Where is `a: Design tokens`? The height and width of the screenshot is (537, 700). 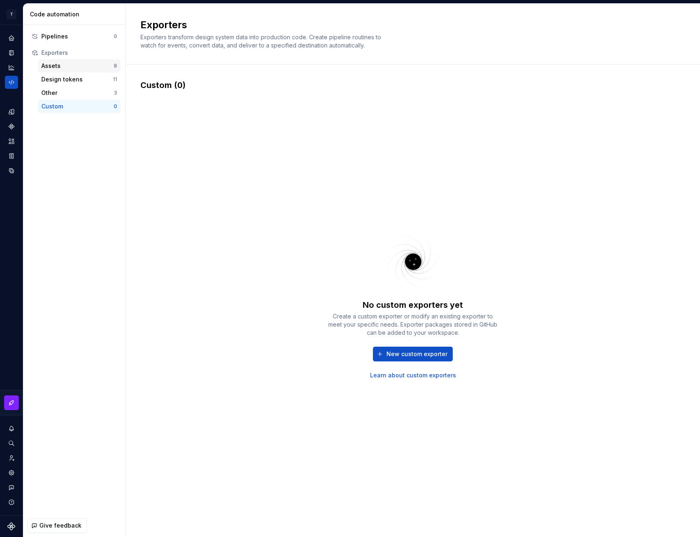 a: Design tokens is located at coordinates (11, 112).